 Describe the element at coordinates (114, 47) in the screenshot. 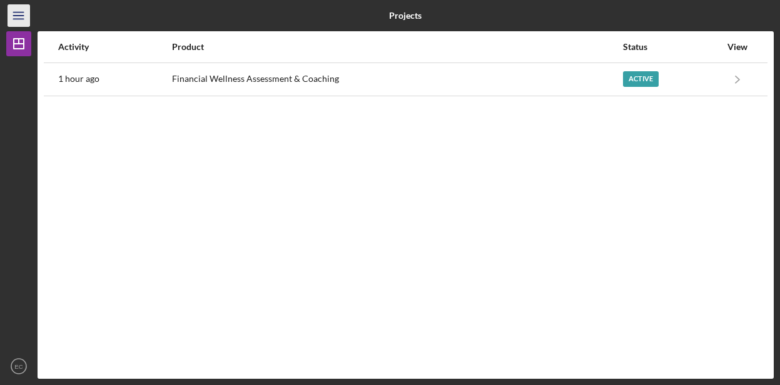

I see `div: Activity` at that location.